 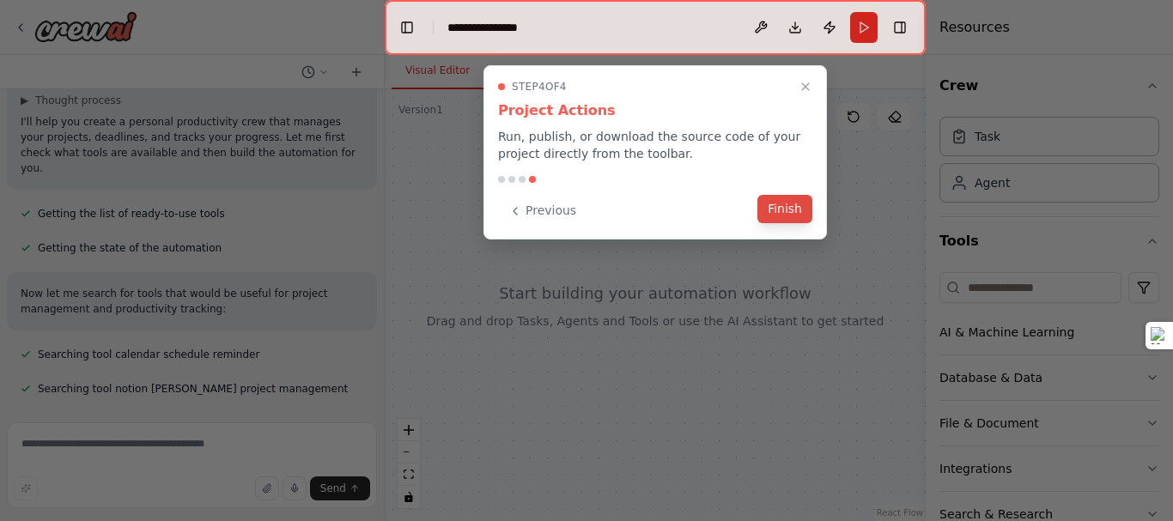 I want to click on span: Step 4 of 4, so click(x=539, y=87).